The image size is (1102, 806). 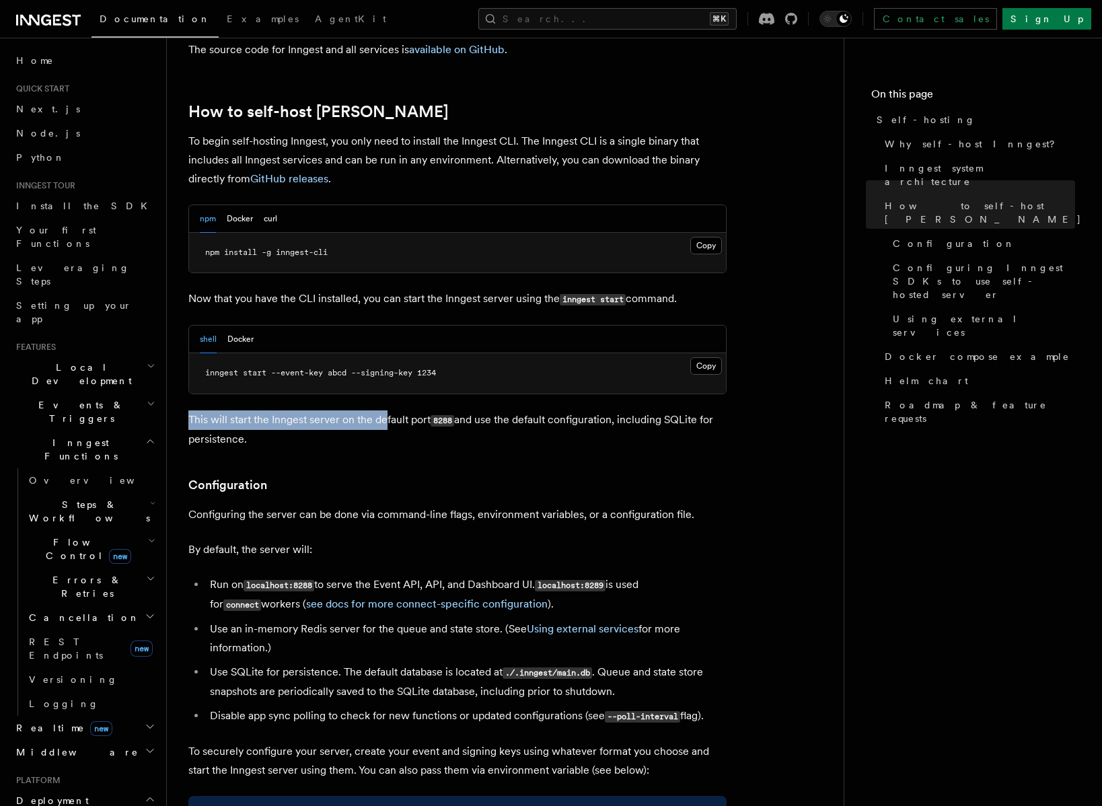 I want to click on a: Install the SDK, so click(x=84, y=206).